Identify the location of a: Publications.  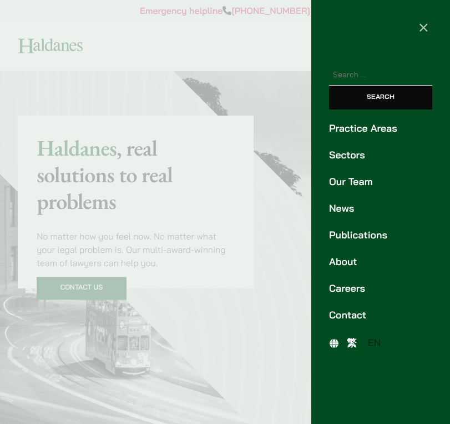
(381, 235).